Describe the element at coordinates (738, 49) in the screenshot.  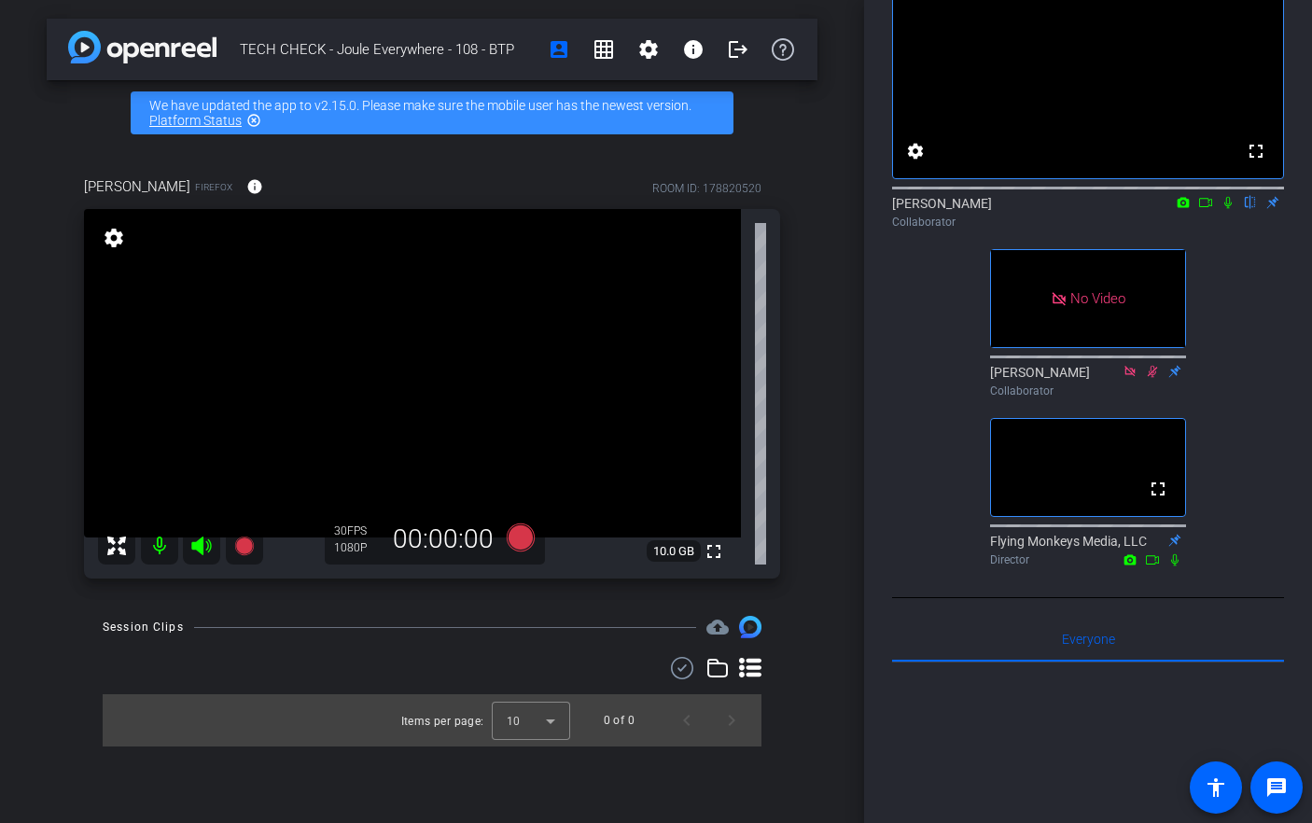
I see `mat-icon: logout` at that location.